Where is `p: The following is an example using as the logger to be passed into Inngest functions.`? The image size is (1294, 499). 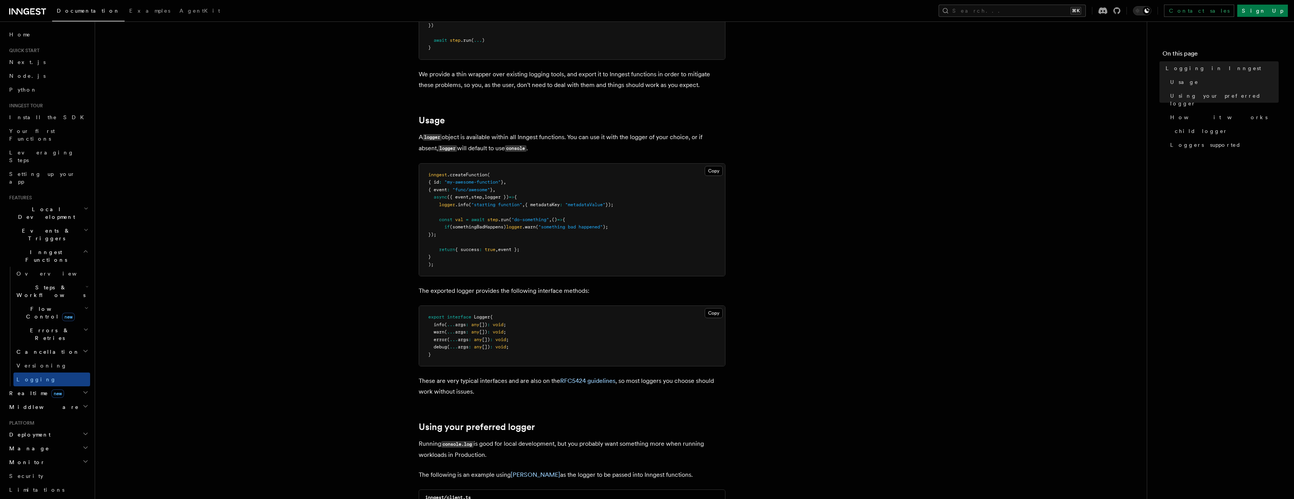
p: The following is an example using as the logger to be passed into Inngest functions. is located at coordinates (572, 475).